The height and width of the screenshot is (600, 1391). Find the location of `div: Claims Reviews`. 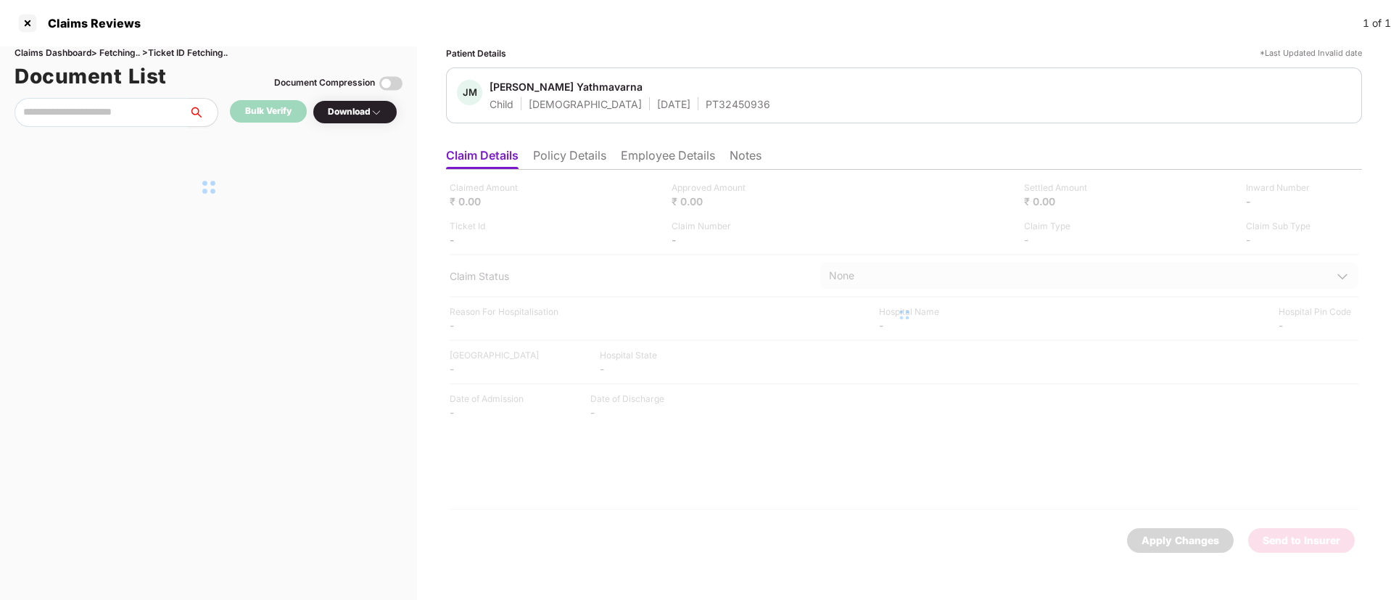

div: Claims Reviews is located at coordinates (90, 23).